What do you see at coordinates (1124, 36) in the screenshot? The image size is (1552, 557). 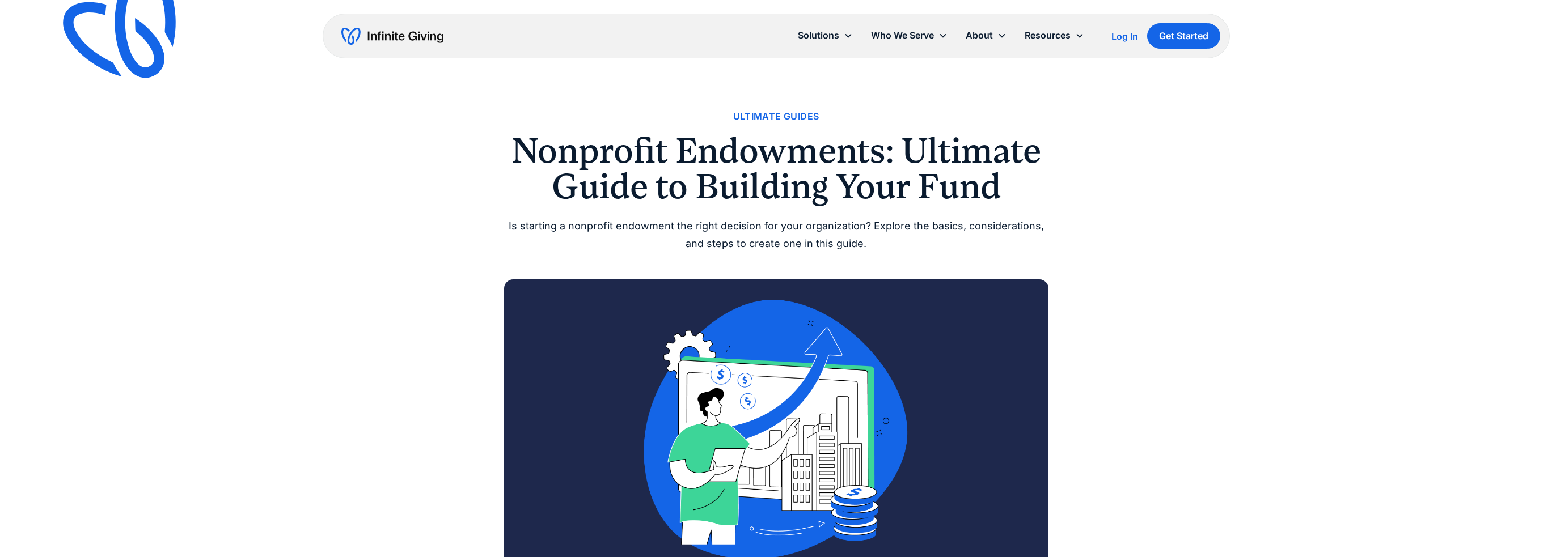 I see `a: Log In` at bounding box center [1124, 36].